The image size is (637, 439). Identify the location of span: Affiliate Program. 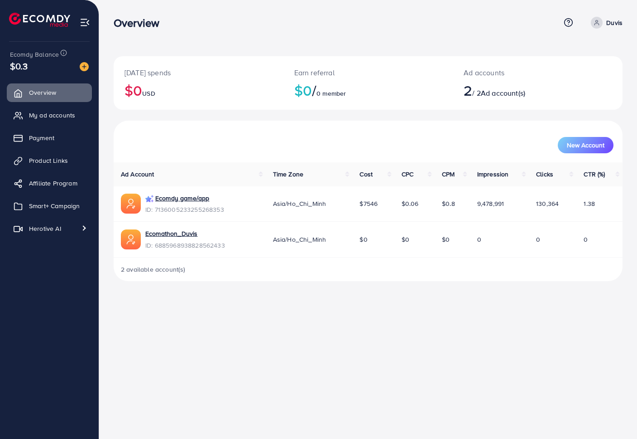
(53, 183).